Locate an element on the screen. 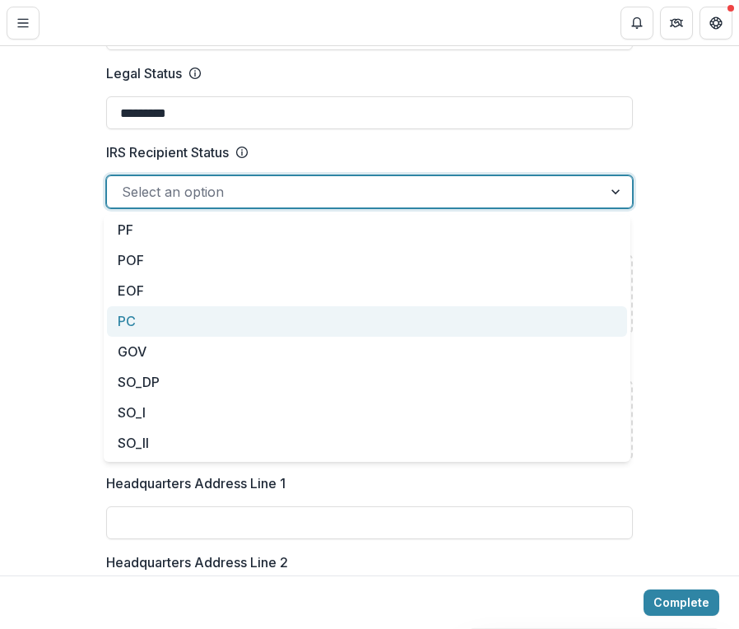 The width and height of the screenshot is (739, 629). div: SO_III_FI is located at coordinates (367, 473).